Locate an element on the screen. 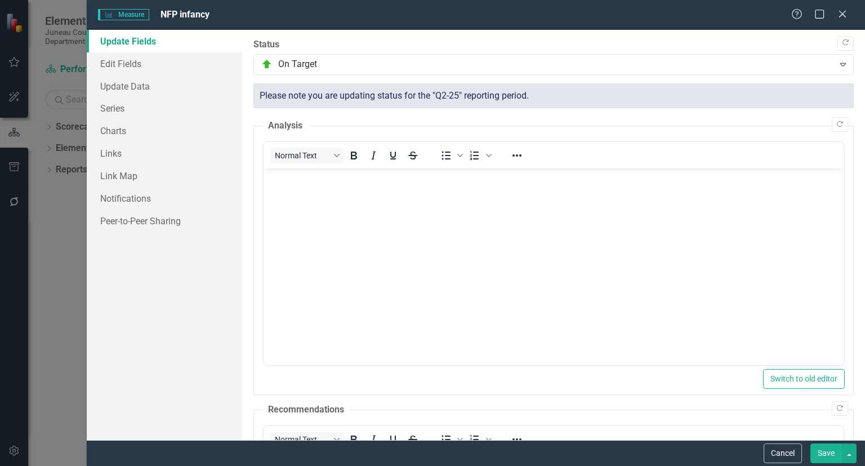 Image resolution: width=865 pixels, height=466 pixels. div: Please note you are updating status for the "Q2-25" reporting period. is located at coordinates (554, 96).